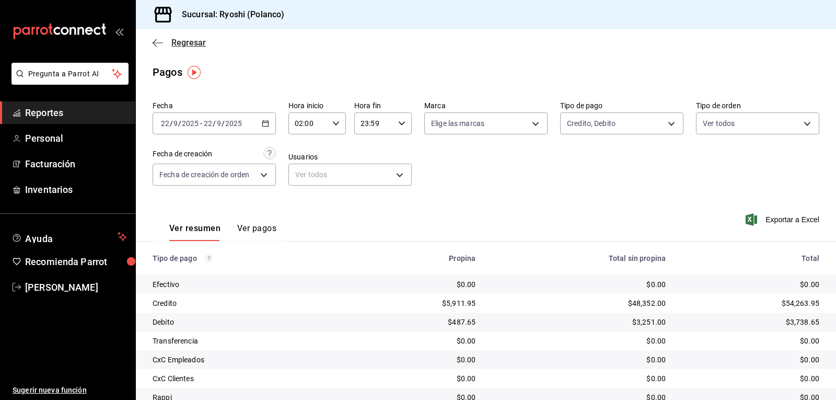 The image size is (836, 400). What do you see at coordinates (70, 390) in the screenshot?
I see `span: Sugerir nueva función` at bounding box center [70, 390].